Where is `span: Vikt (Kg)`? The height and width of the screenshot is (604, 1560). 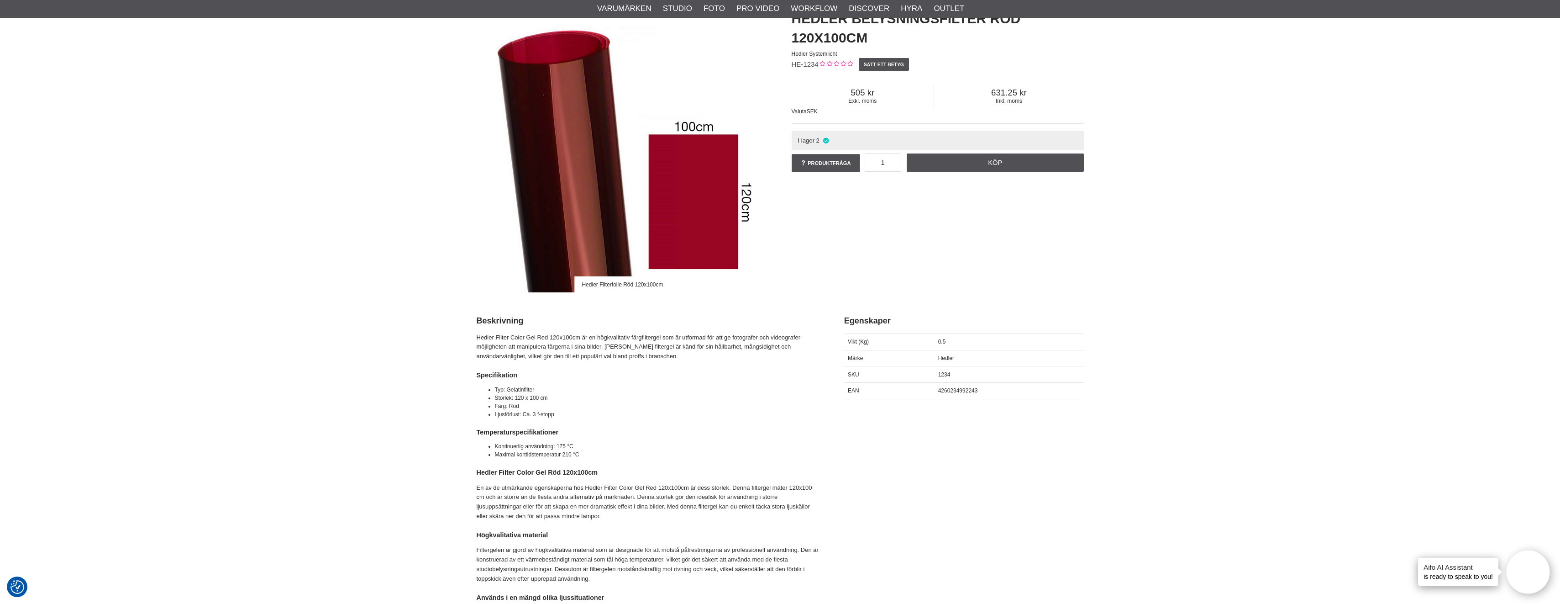
span: Vikt (Kg) is located at coordinates (858, 341).